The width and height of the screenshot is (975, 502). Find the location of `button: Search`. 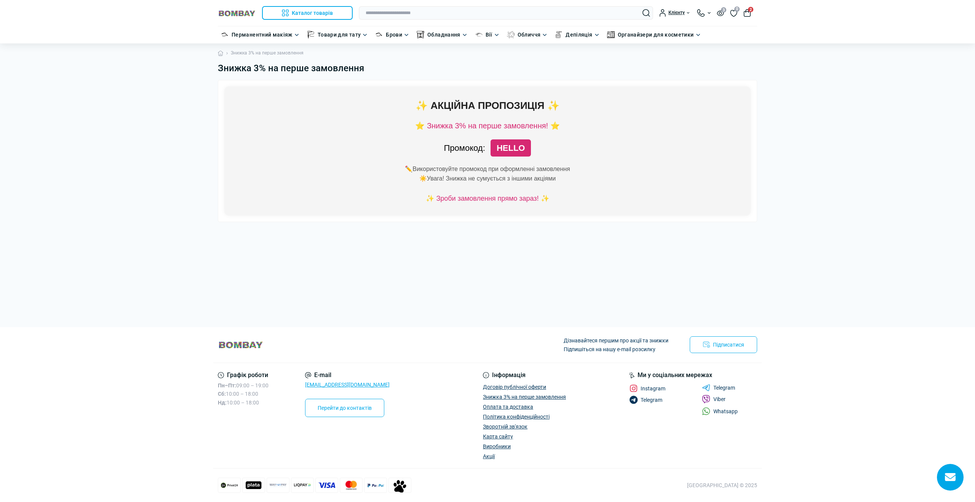

button: Search is located at coordinates (646, 13).